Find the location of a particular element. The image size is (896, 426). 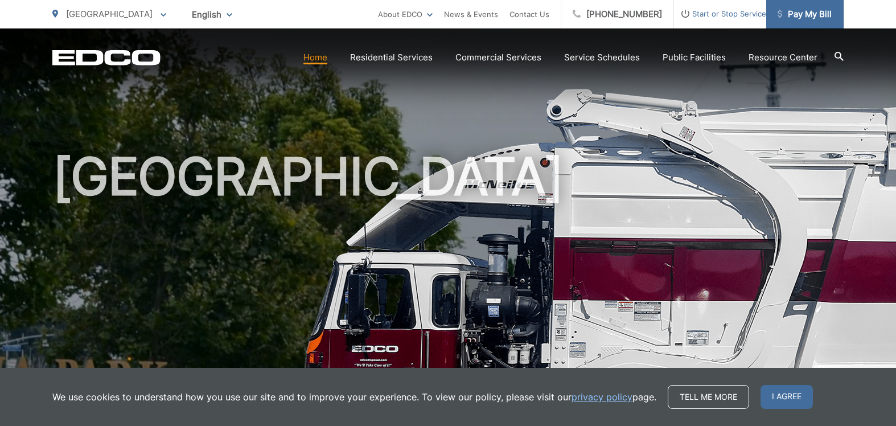

a: Resource Center is located at coordinates (783, 58).